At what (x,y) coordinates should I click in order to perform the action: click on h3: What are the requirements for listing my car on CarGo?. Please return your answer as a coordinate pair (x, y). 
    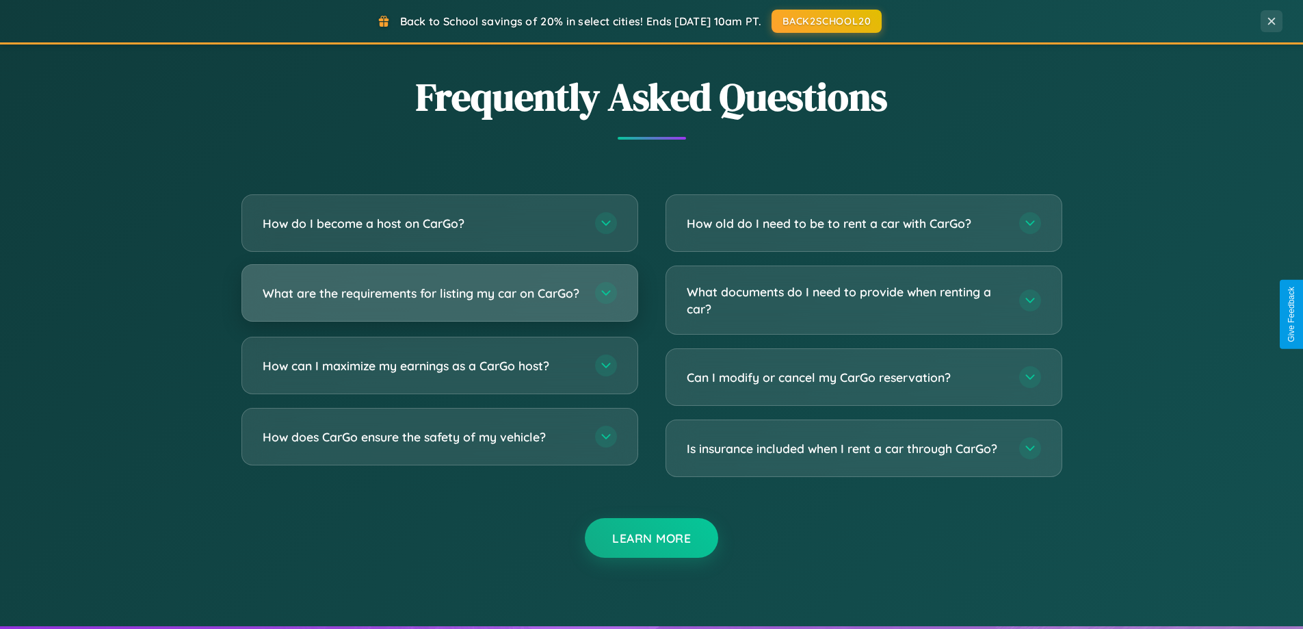
    Looking at the image, I should click on (422, 293).